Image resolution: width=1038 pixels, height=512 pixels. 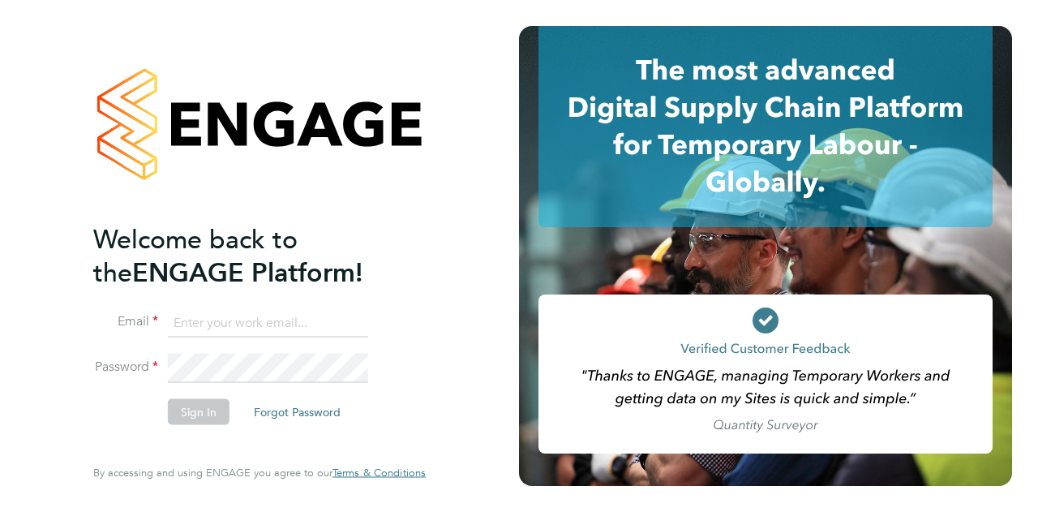 What do you see at coordinates (268, 323) in the screenshot?
I see `input: Enter your work email...` at bounding box center [268, 323].